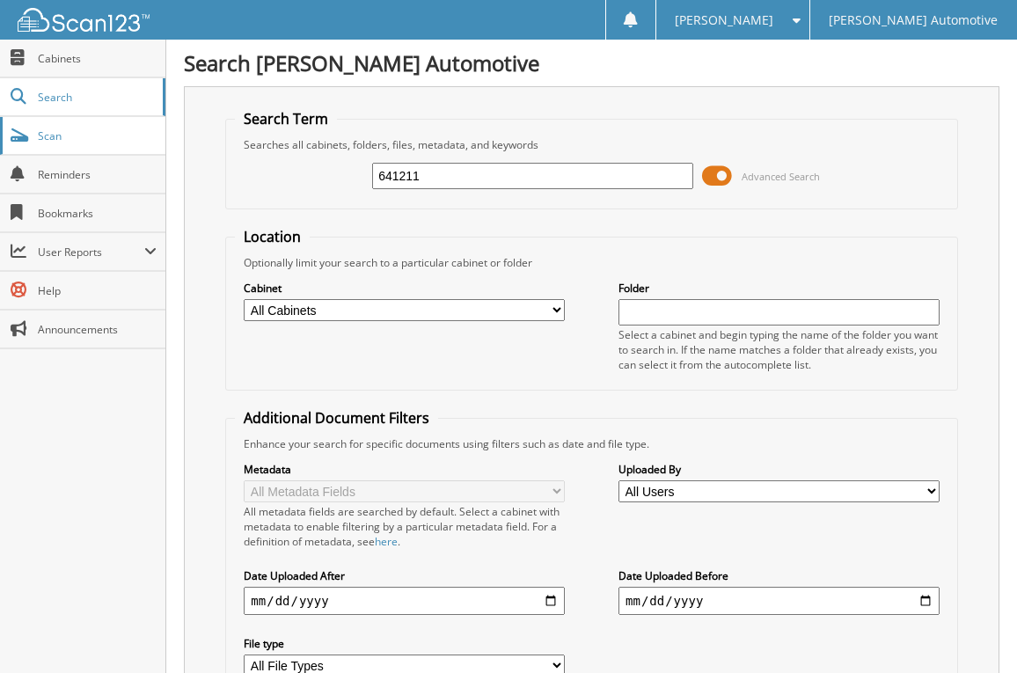 The width and height of the screenshot is (1017, 673). What do you see at coordinates (779, 349) in the screenshot?
I see `div: Select a cabinet and begin typing the name of the folder you want to search in. If the name match...` at bounding box center [779, 349].